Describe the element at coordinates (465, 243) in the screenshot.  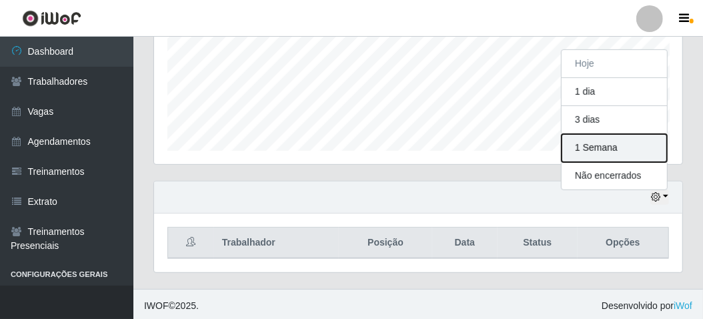
I see `th: Data` at that location.